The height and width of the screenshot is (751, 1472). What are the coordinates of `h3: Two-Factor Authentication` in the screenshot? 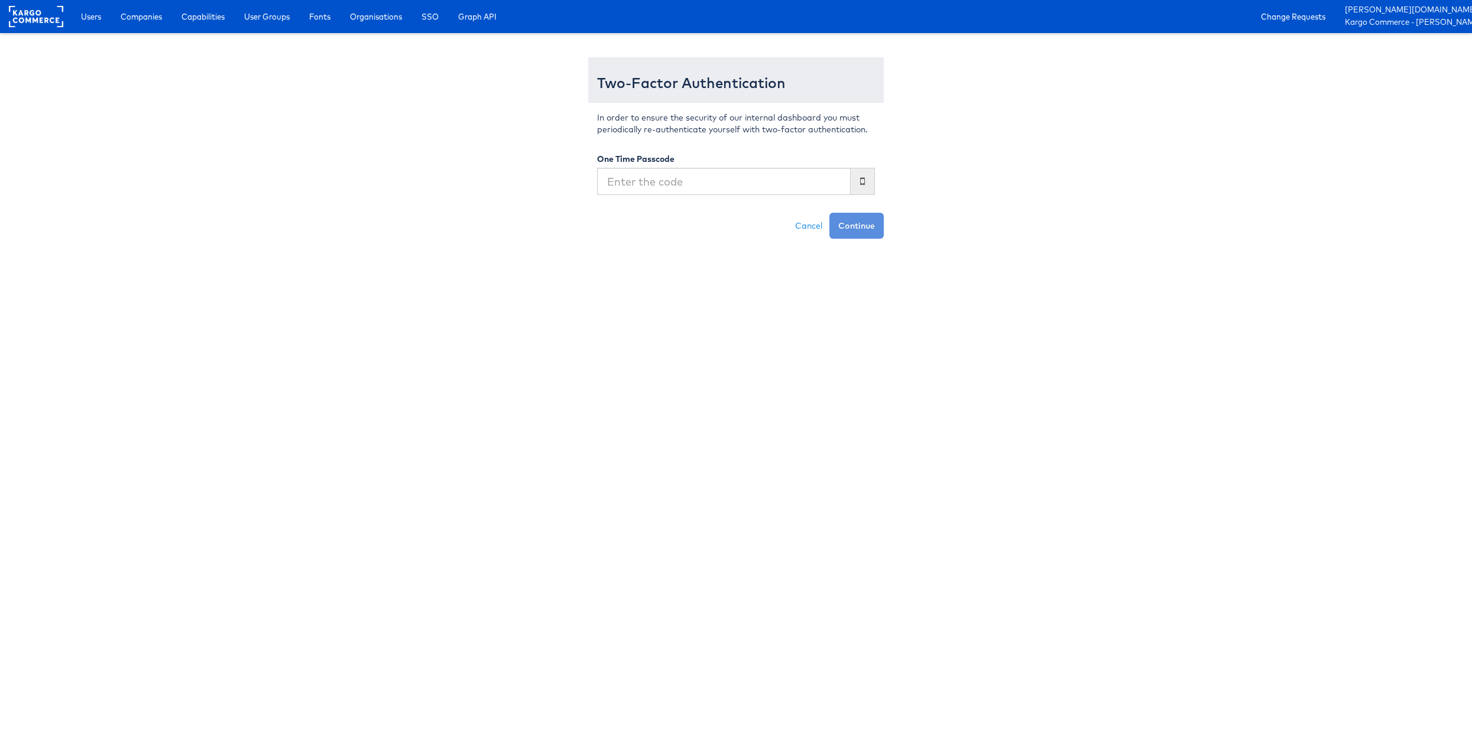 It's located at (736, 83).